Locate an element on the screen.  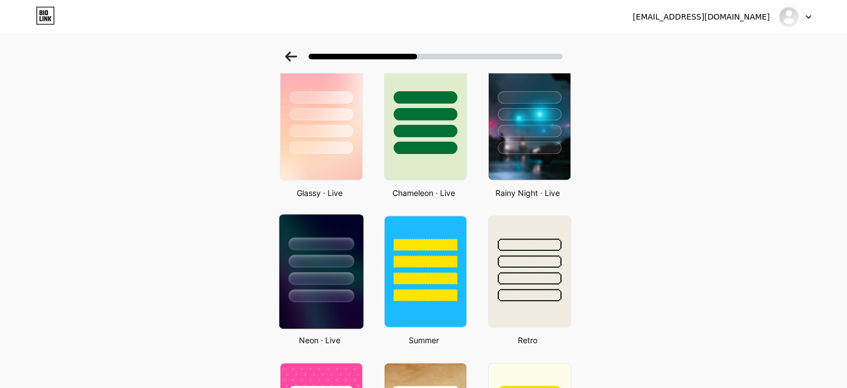
div: Glassy · Live is located at coordinates (320, 193).